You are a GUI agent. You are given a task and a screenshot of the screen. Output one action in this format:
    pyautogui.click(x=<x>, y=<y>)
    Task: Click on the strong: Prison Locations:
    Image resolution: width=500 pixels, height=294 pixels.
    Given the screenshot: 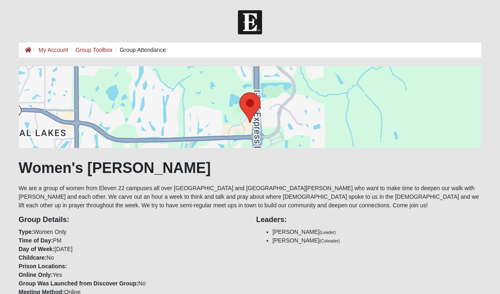 What is the action you would take?
    pyautogui.click(x=43, y=266)
    